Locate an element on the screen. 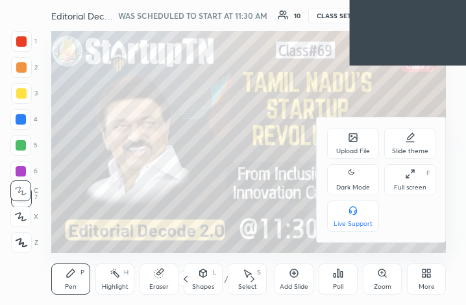 The width and height of the screenshot is (466, 305). div: Dark Mode is located at coordinates (353, 187).